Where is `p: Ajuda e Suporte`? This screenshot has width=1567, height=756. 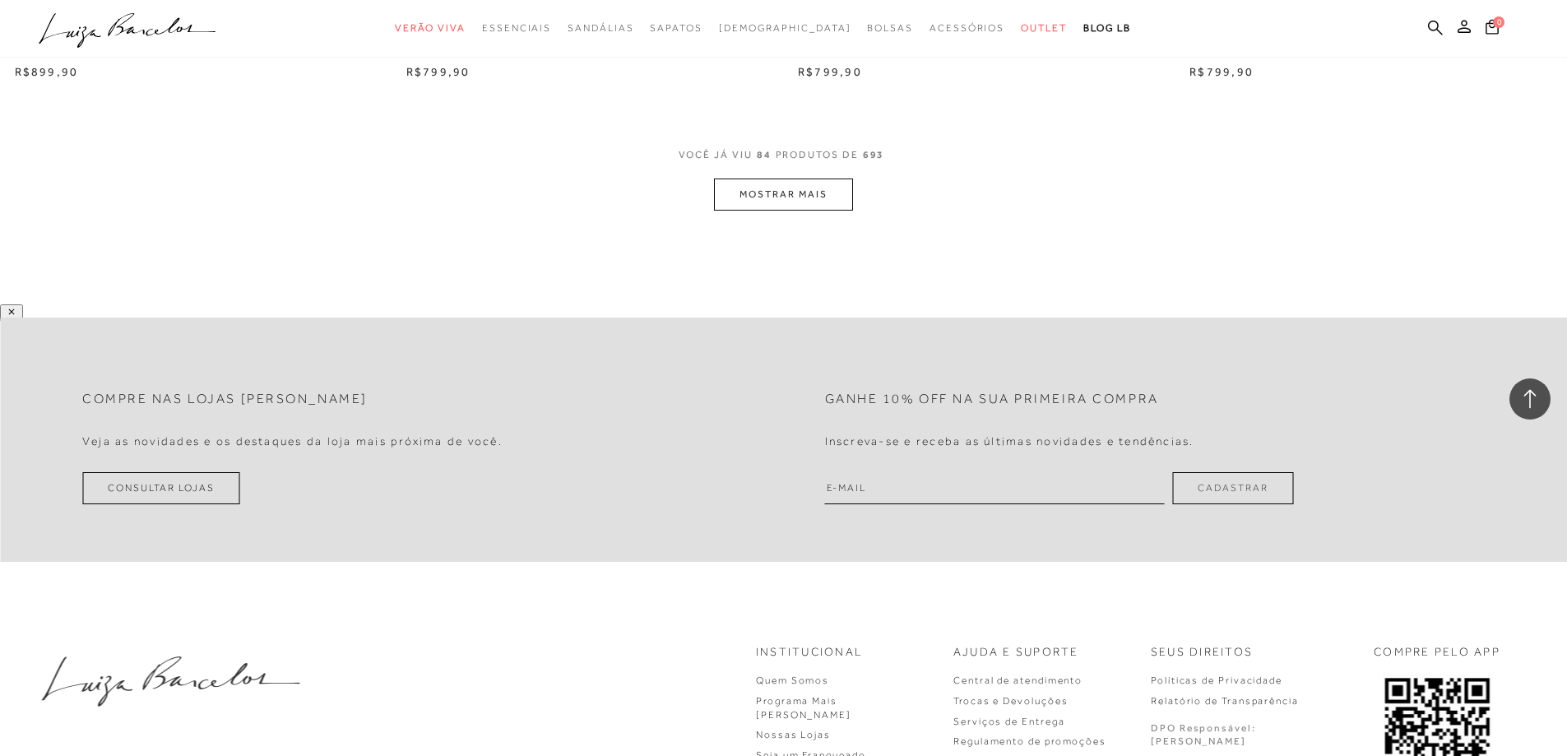
p: Ajuda e Suporte is located at coordinates (1016, 652).